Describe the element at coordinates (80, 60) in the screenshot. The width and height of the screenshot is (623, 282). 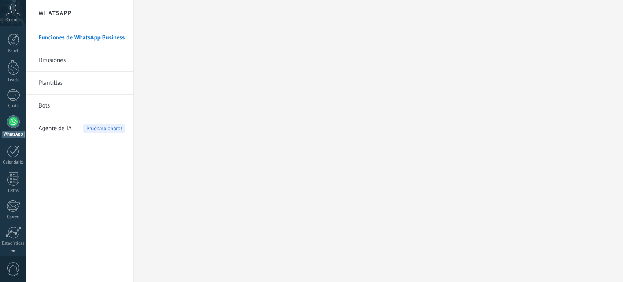
I see `li: Difusiones` at that location.